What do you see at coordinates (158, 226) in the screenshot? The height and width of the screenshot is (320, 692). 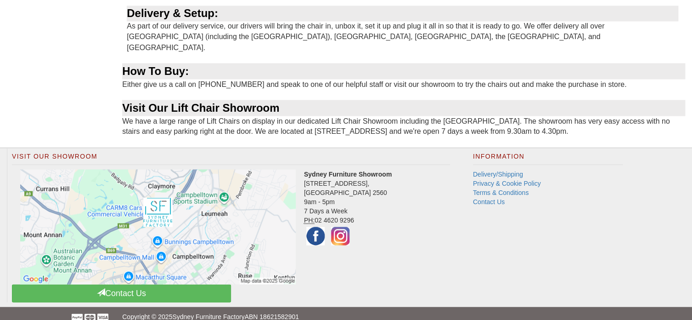 I see `img: Click to activate map` at bounding box center [158, 226].